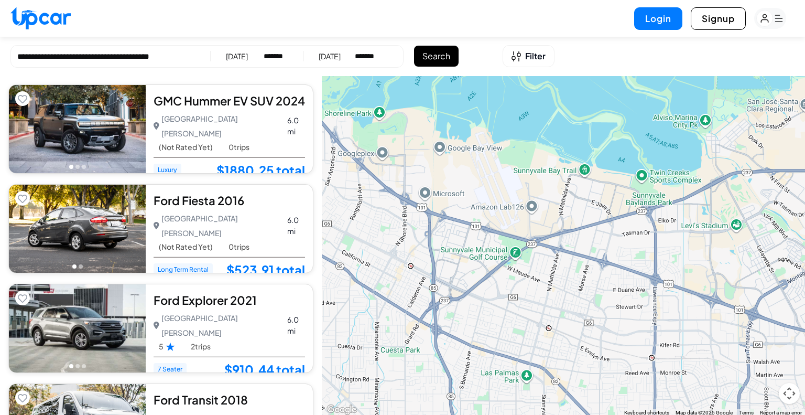  I want to click on button: Signup, so click(718, 18).